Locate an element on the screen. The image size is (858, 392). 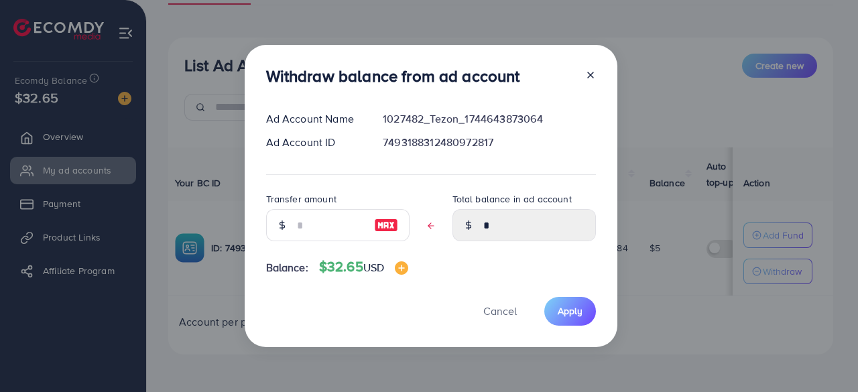
button: Cancel is located at coordinates (500, 311).